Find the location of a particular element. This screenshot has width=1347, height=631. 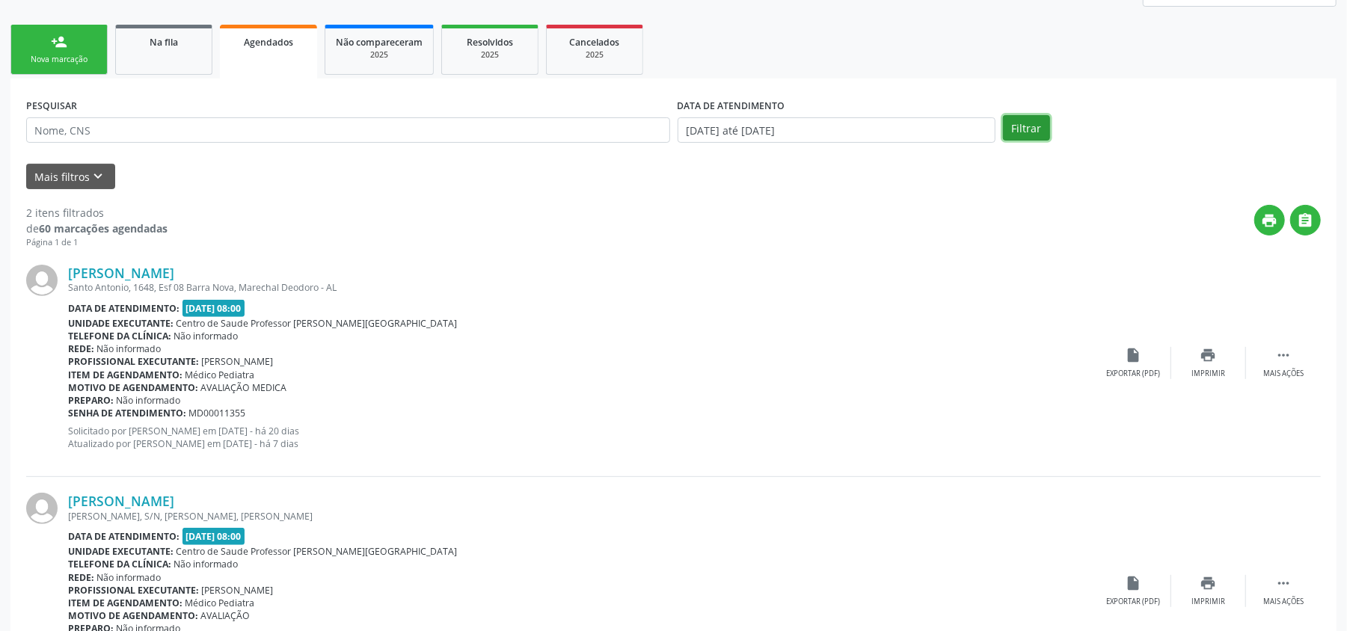

div: 2 itens filtrados is located at coordinates (96, 212).